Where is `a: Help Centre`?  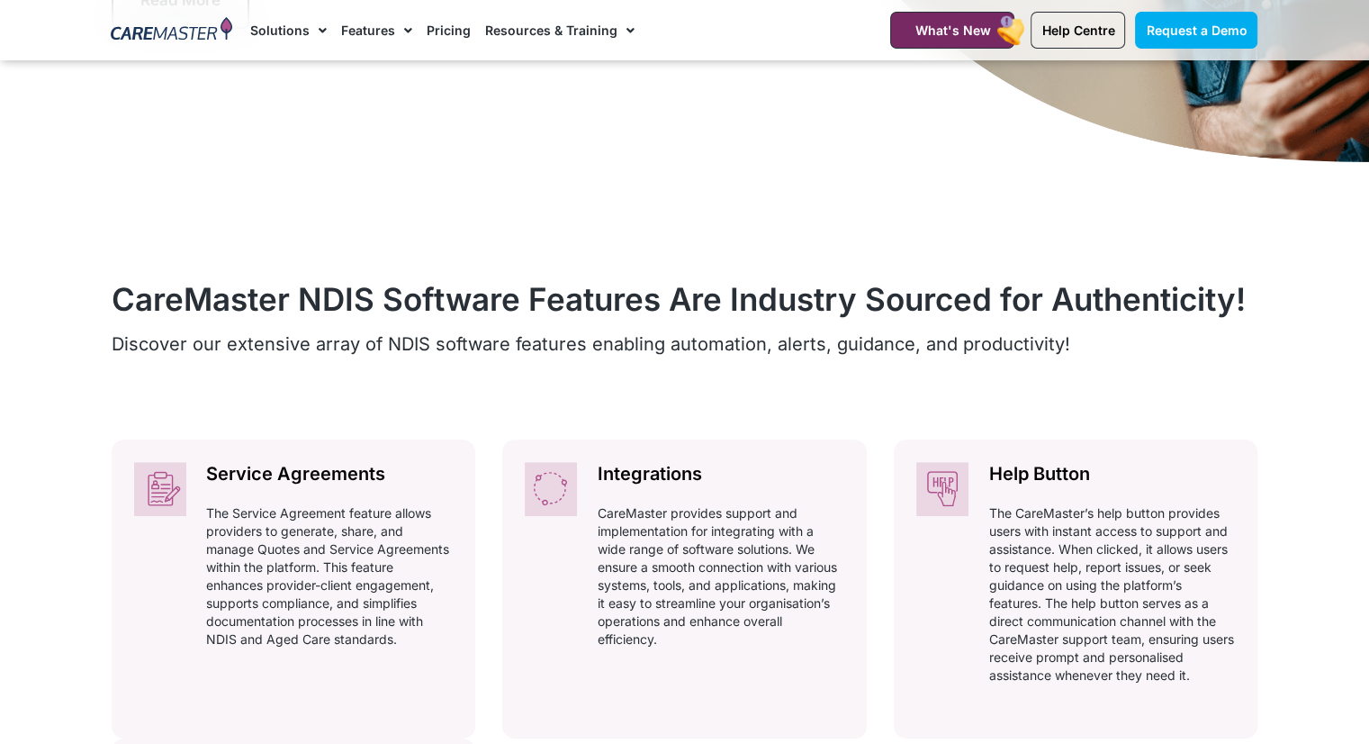 a: Help Centre is located at coordinates (1078, 30).